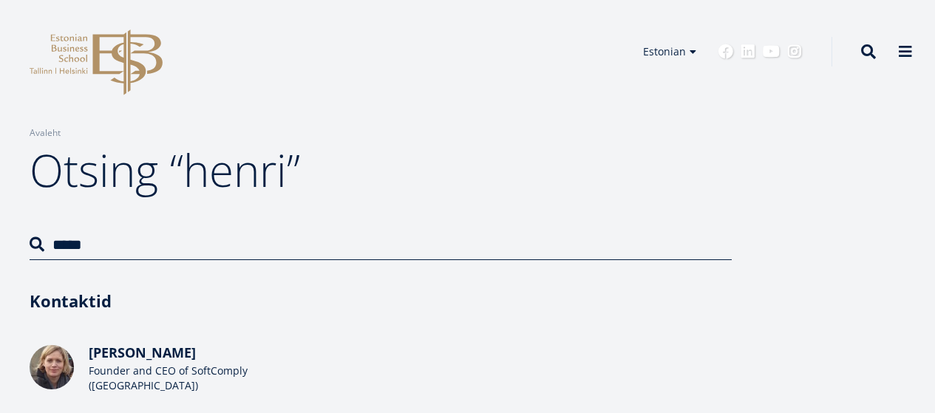  I want to click on a: Facebook, so click(726, 52).